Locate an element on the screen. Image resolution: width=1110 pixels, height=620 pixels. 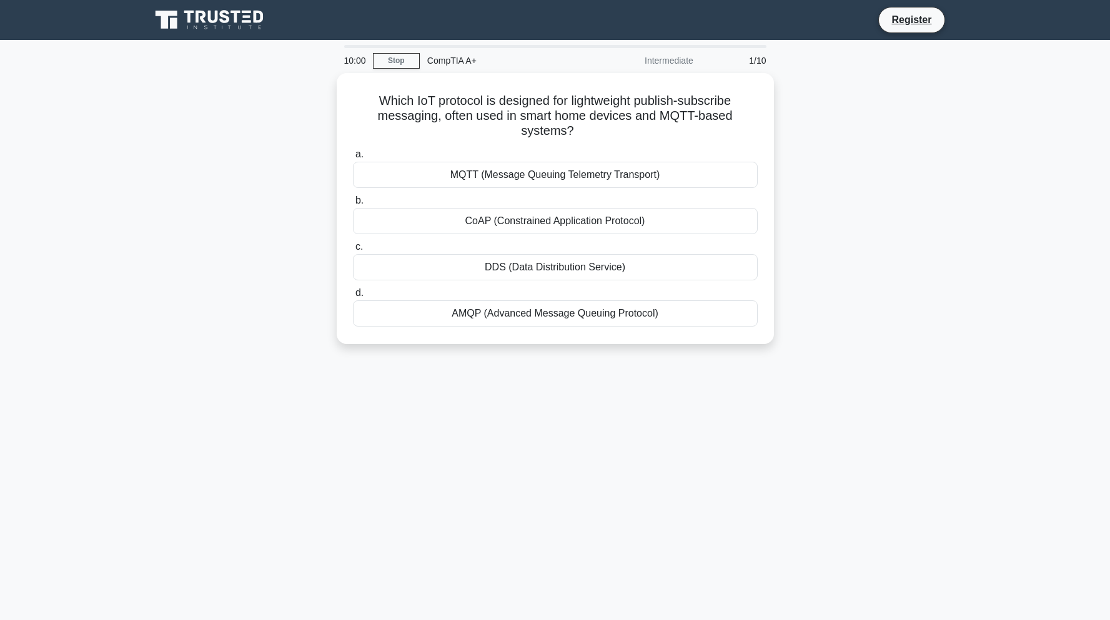
div: CoAP (Constrained Application Protocol) is located at coordinates (555, 221).